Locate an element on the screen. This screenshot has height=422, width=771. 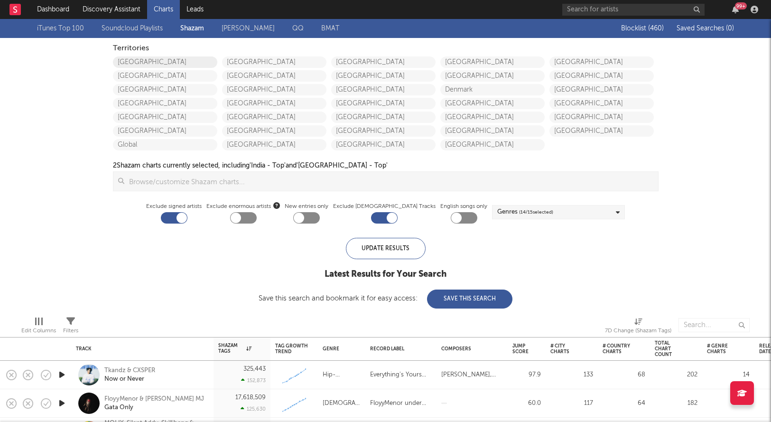
div: Tag Growth Trend is located at coordinates (292, 349).